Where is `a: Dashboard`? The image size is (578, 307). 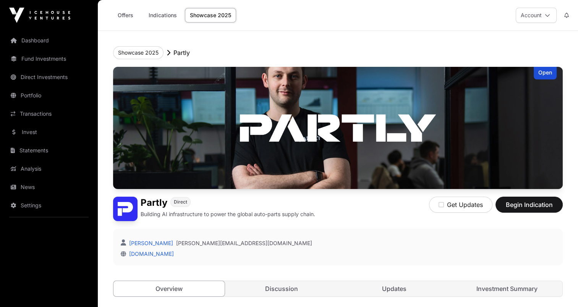 a: Dashboard is located at coordinates (49, 41).